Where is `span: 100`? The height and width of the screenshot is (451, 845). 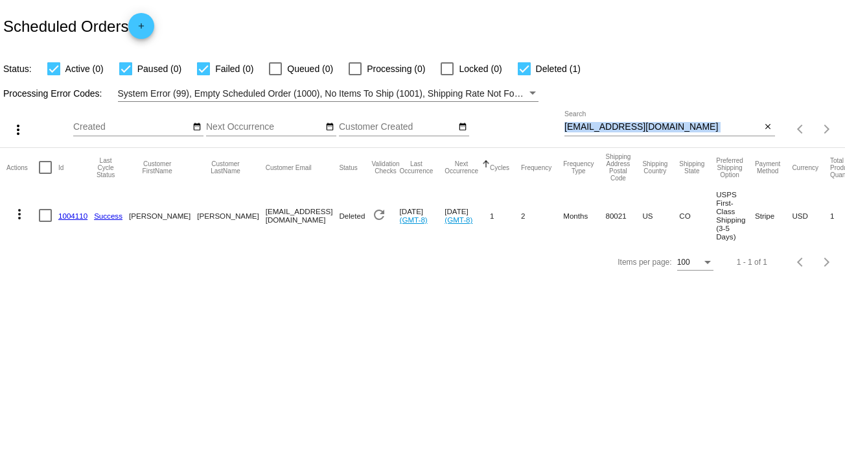 span: 100 is located at coordinates (684, 262).